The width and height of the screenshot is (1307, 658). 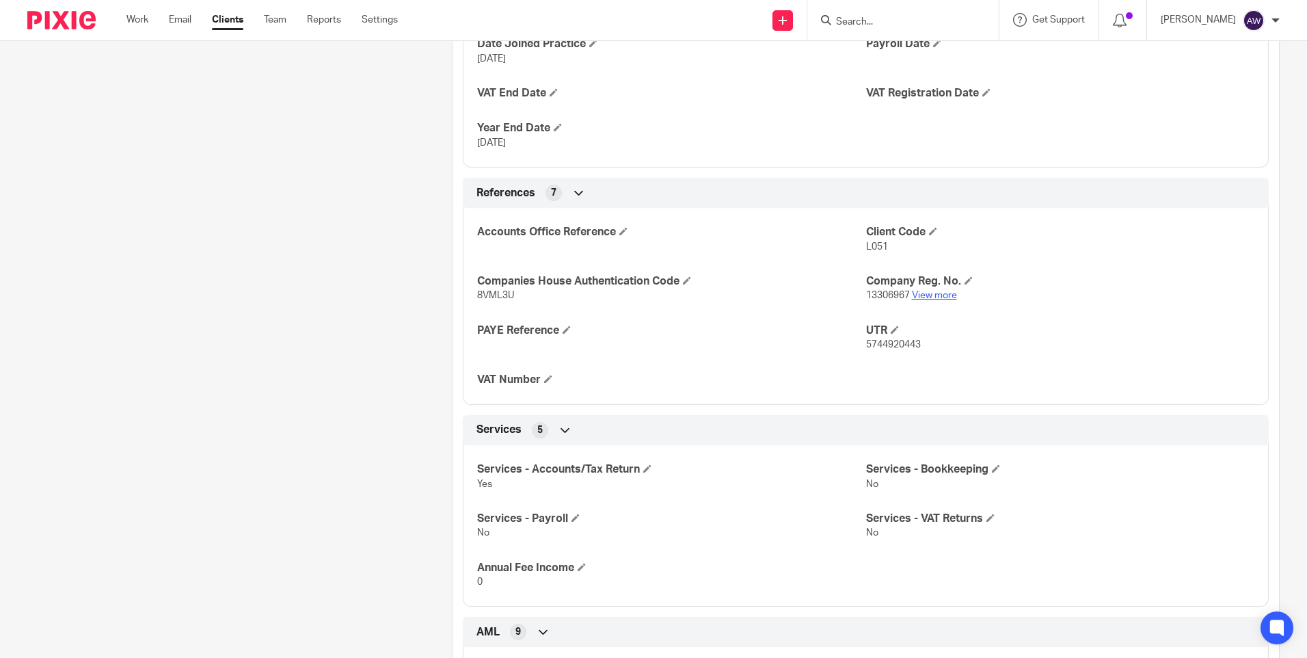 What do you see at coordinates (496, 295) in the screenshot?
I see `span: 8VML3U` at bounding box center [496, 295].